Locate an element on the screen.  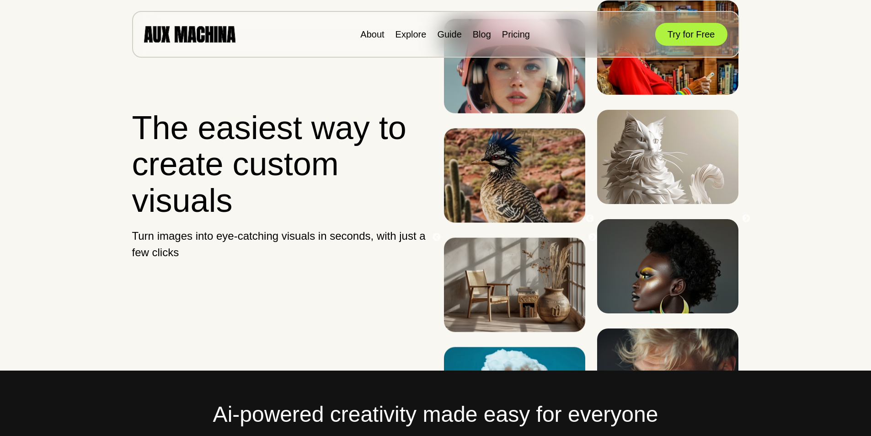
a: Guide is located at coordinates (449, 34).